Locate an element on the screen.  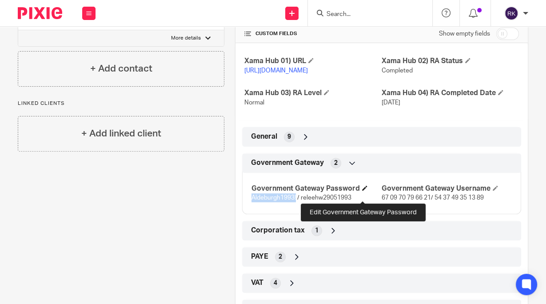
span: 1 is located at coordinates (317, 231).